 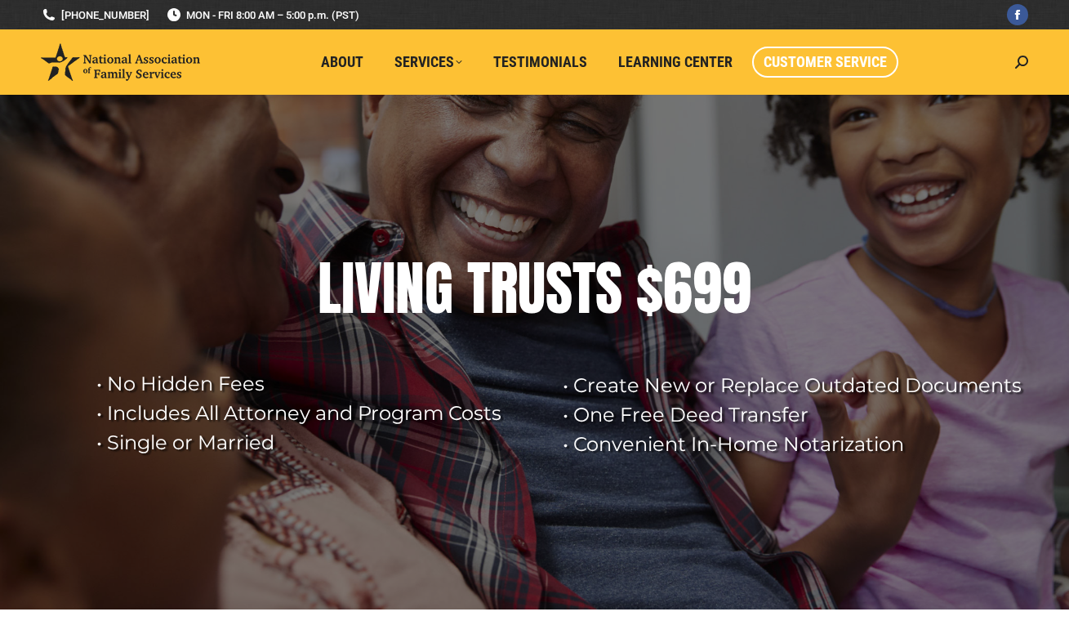 What do you see at coordinates (825, 62) in the screenshot?
I see `a: Customer Service` at bounding box center [825, 62].